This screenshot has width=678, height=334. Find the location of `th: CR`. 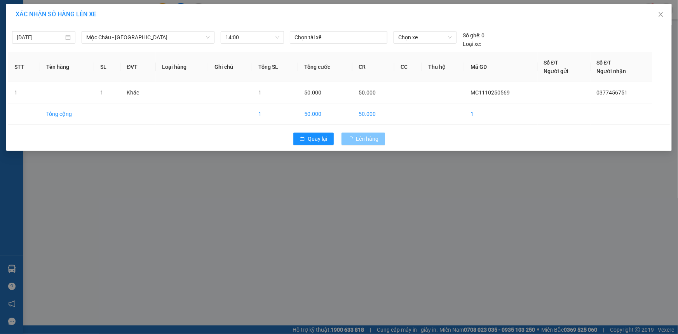

th: CR is located at coordinates (373, 67).